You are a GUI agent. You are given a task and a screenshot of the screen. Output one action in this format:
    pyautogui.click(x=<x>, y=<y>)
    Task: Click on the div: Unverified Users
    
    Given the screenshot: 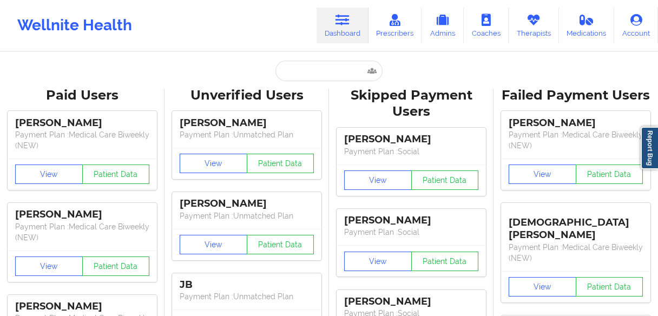 What is the action you would take?
    pyautogui.click(x=247, y=95)
    